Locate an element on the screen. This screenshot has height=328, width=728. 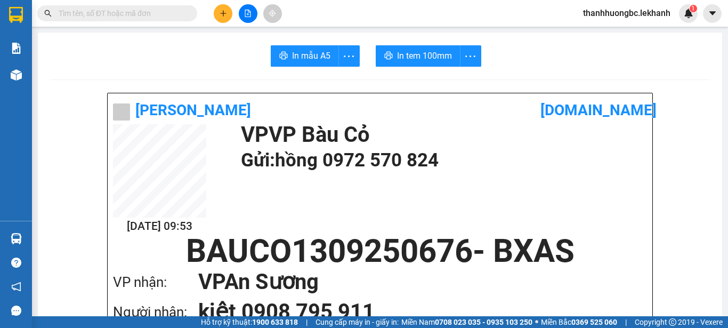
span: Miền Bắc is located at coordinates (579, 322).